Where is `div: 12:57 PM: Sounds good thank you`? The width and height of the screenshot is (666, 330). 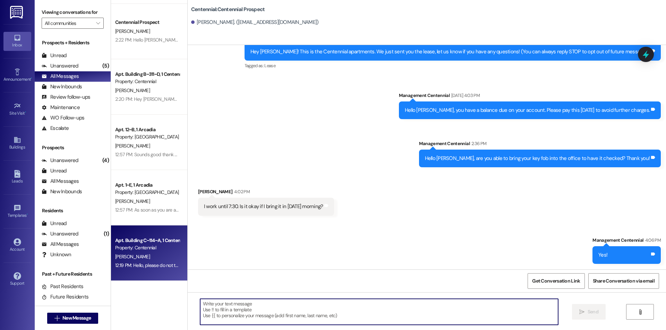
div: 12:57 PM: Sounds good thank you is located at coordinates (148, 155).